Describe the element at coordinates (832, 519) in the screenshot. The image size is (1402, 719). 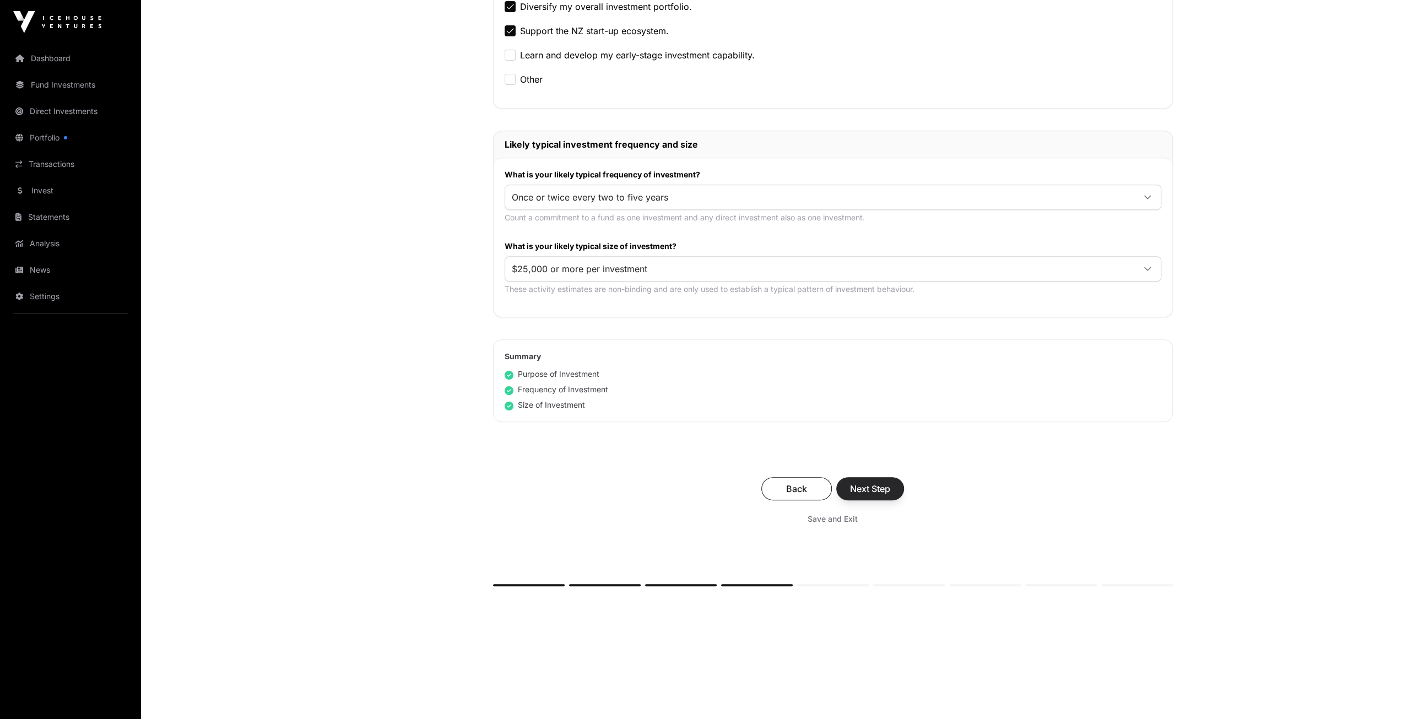
I see `span: Save and Exit` at that location.